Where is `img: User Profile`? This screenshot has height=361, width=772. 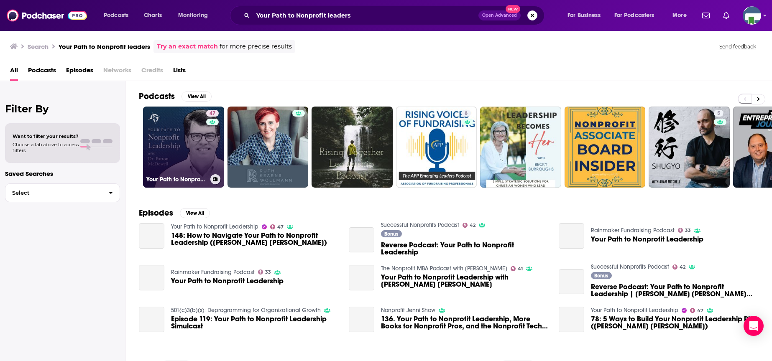 img: User Profile is located at coordinates (752, 15).